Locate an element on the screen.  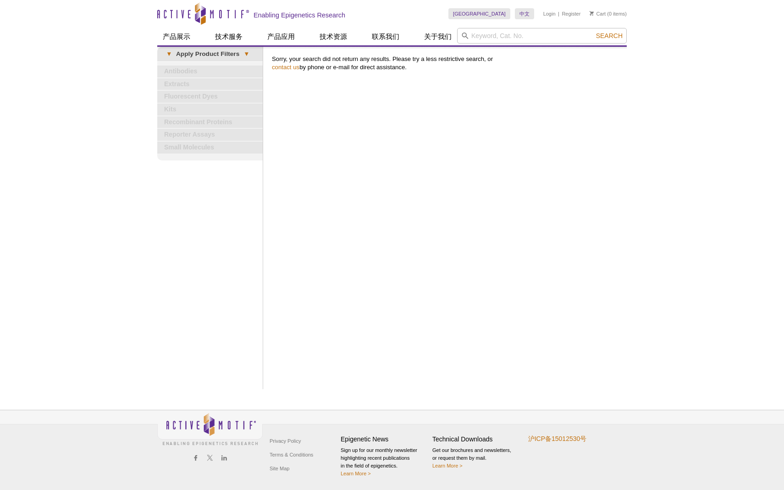
a: 中文 is located at coordinates (525, 14).